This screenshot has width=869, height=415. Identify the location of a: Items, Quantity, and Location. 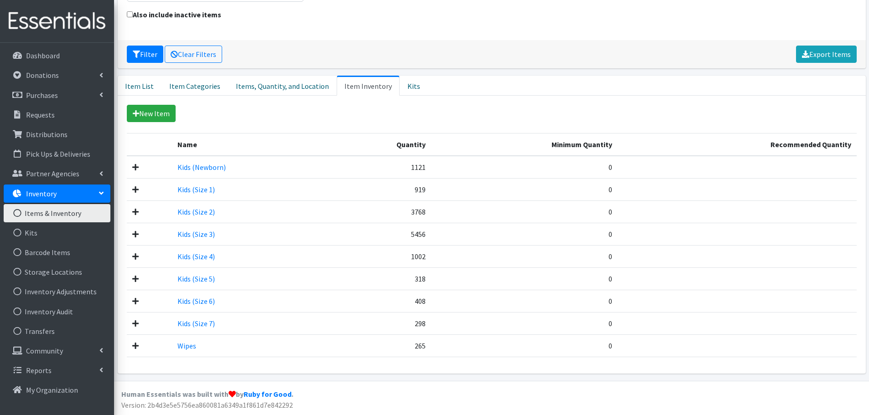
(282, 86).